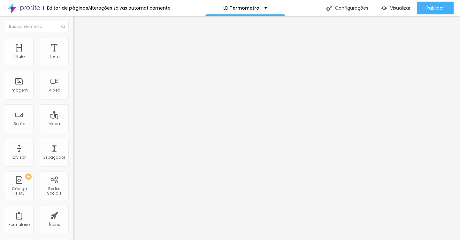 The width and height of the screenshot is (460, 240). Describe the element at coordinates (54, 157) in the screenshot. I see `div: Espaçador` at that location.